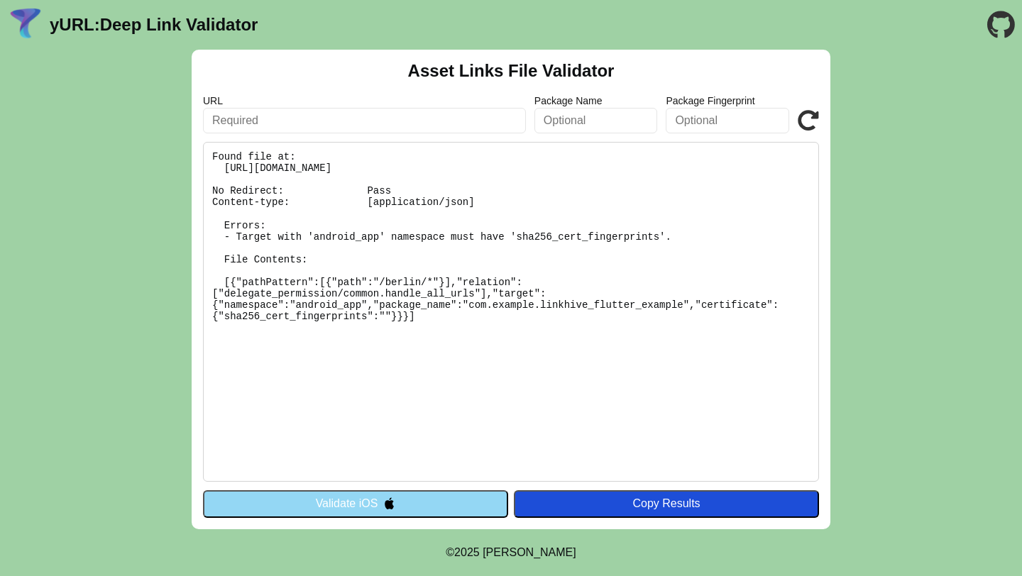  I want to click on div: Copy Results, so click(666, 504).